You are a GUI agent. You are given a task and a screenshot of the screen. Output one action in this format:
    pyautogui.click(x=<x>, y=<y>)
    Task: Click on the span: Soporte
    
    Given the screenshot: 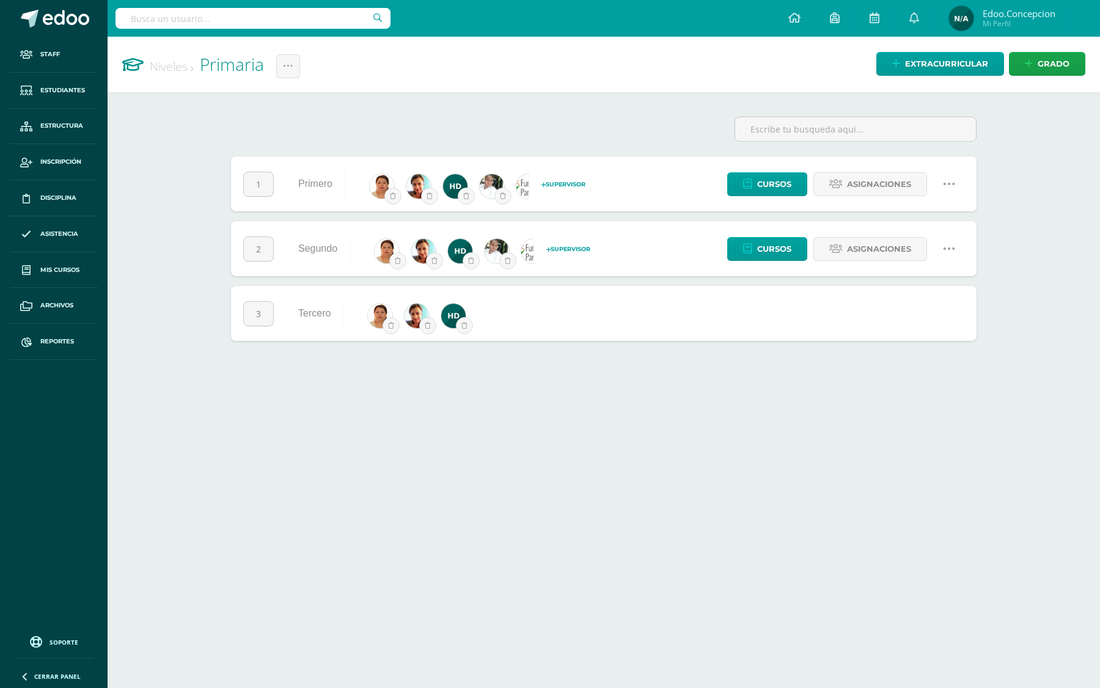 What is the action you would take?
    pyautogui.click(x=64, y=642)
    